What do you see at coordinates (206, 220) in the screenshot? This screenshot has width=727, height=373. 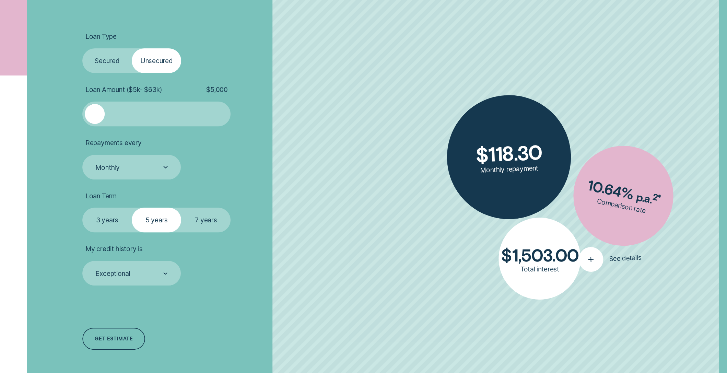 I see `label: 7 years` at bounding box center [206, 220].